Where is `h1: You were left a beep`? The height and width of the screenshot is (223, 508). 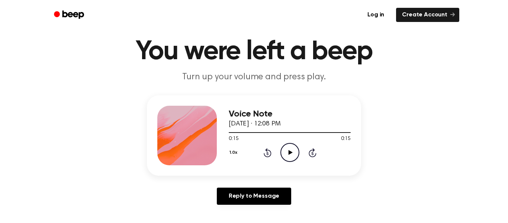 h1: You were left a beep is located at coordinates (254, 52).